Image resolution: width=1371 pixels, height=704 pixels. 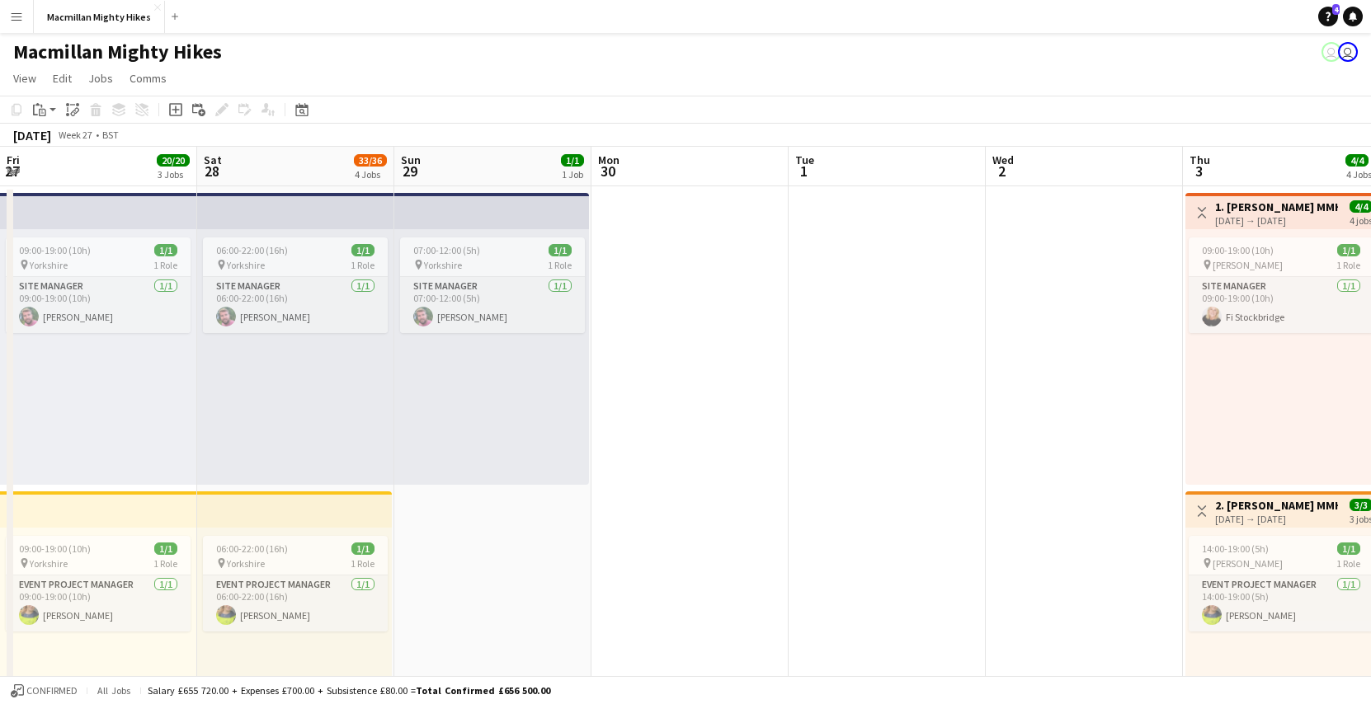 What do you see at coordinates (173, 160) in the screenshot?
I see `span: 20/20` at bounding box center [173, 160].